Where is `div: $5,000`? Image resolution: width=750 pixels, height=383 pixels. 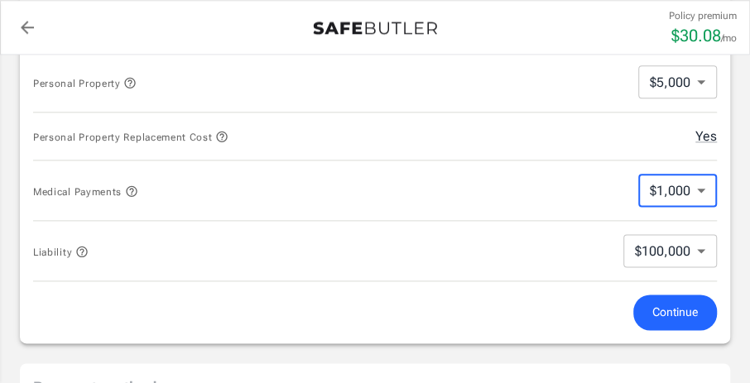
div: $5,000 is located at coordinates (677, 82).